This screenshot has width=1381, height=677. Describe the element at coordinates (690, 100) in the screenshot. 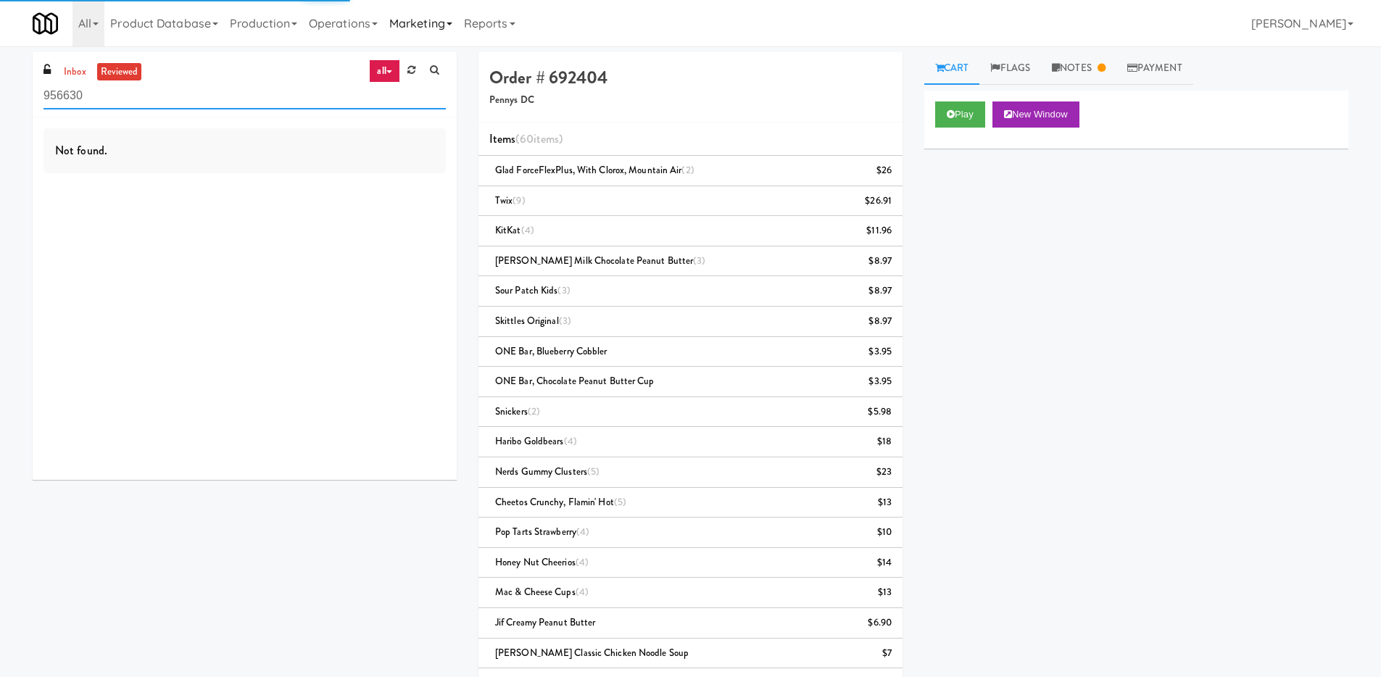

I see `h5: Pennys DC` at that location.